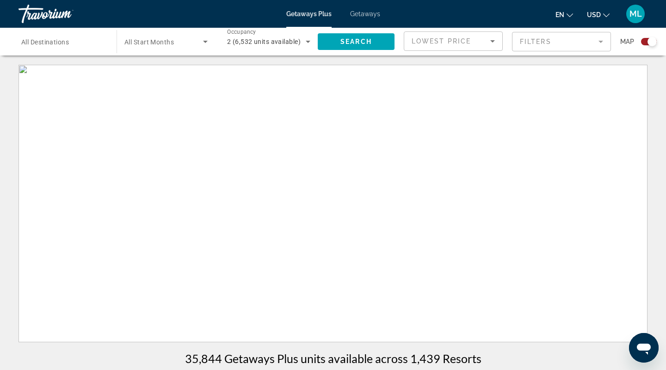  What do you see at coordinates (627, 42) in the screenshot?
I see `span: Map` at bounding box center [627, 42].